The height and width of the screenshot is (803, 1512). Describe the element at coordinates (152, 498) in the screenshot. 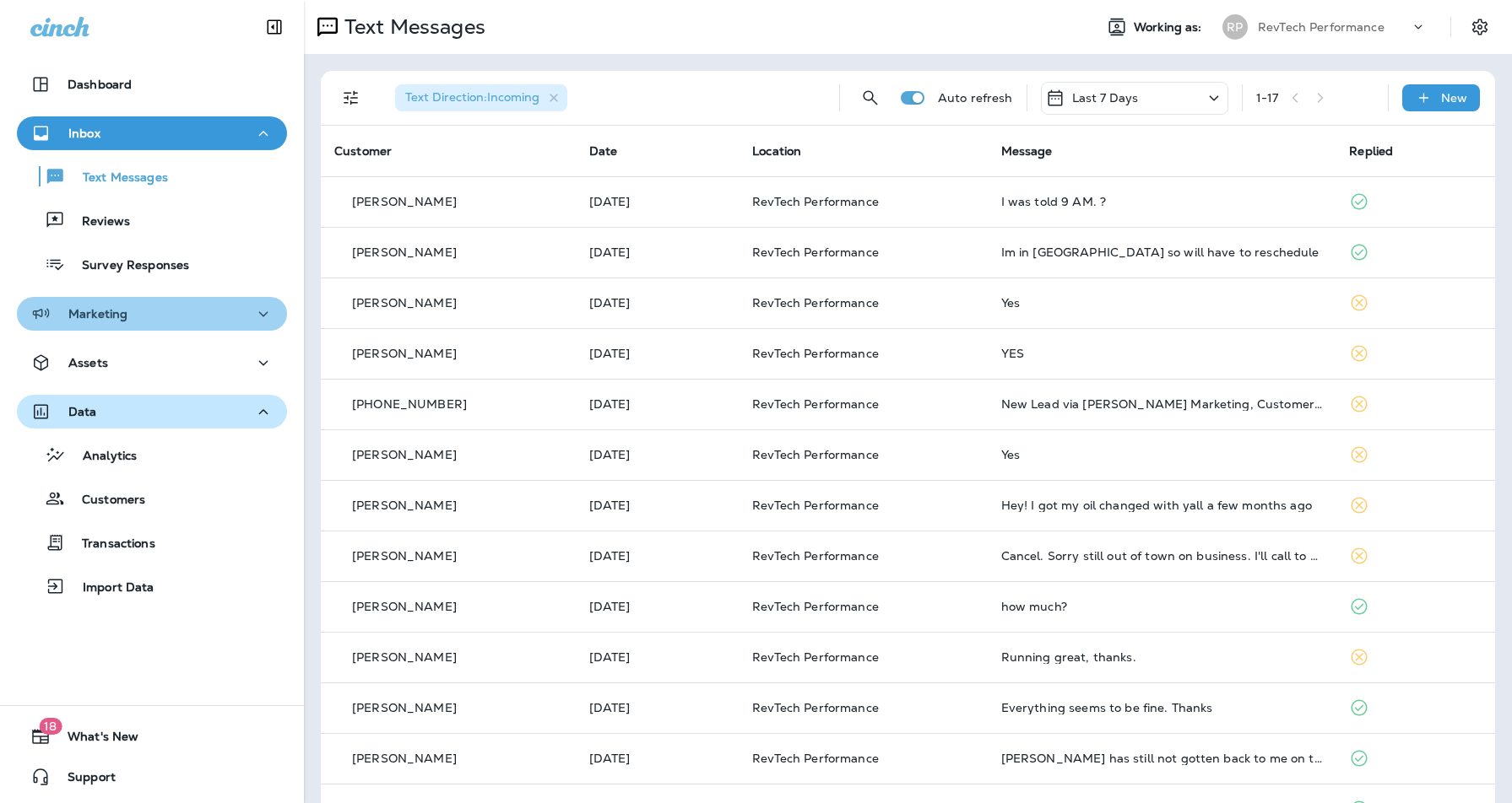

I see `button: Customers` at that location.